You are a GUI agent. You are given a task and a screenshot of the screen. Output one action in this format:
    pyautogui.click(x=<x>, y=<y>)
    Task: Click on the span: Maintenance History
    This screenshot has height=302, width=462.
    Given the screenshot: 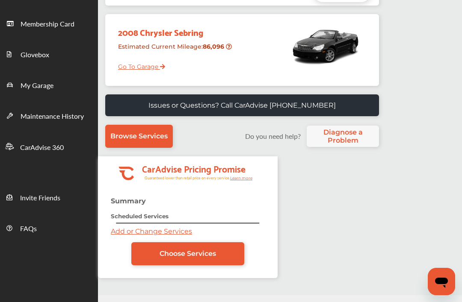 What is the action you would take?
    pyautogui.click(x=52, y=117)
    